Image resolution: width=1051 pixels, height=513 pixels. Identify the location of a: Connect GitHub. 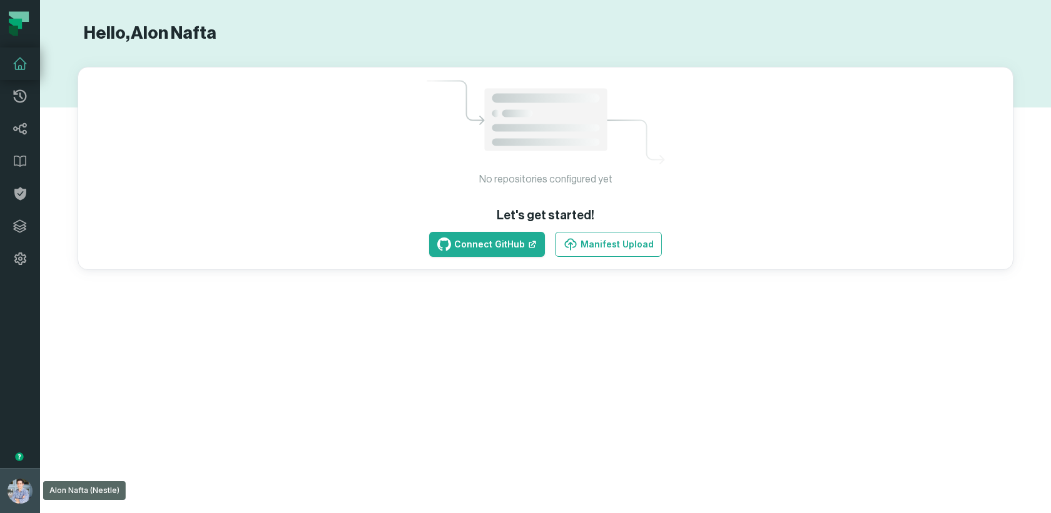
(486, 244).